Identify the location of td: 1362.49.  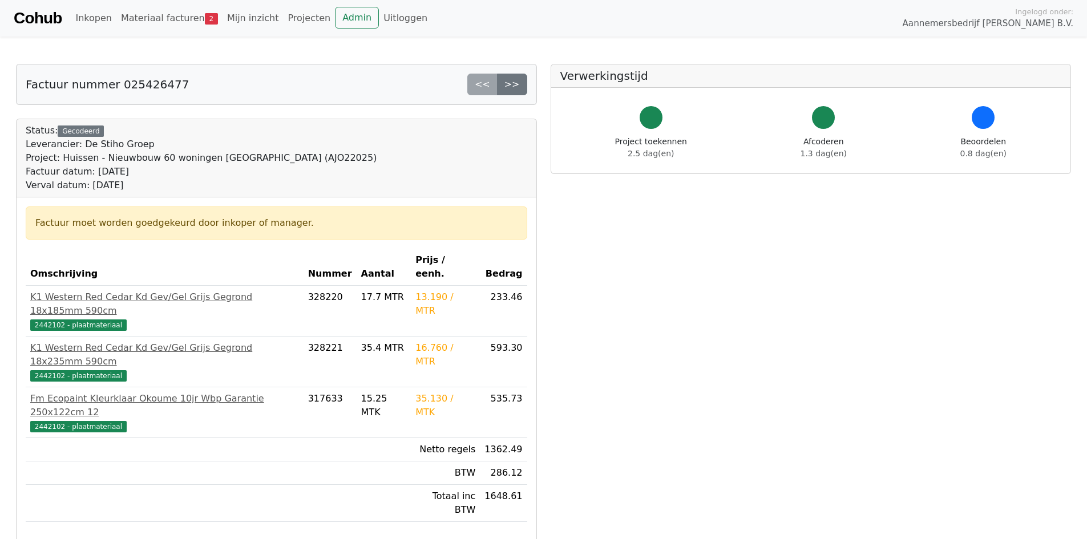
(503, 450).